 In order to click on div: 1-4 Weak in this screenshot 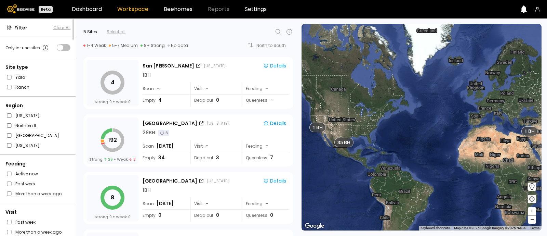, I will do `click(95, 46)`.